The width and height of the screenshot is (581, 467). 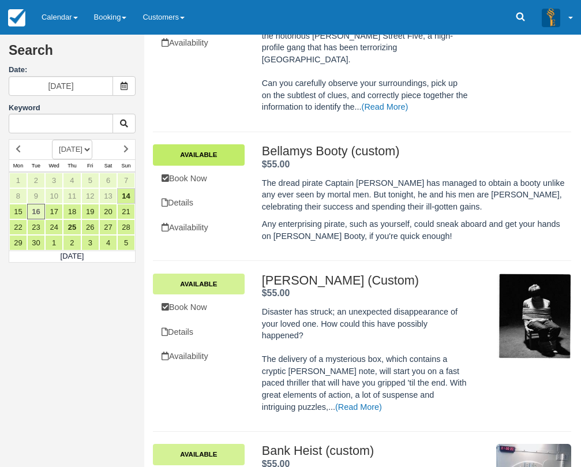 What do you see at coordinates (108, 196) in the screenshot?
I see `a: 13` at bounding box center [108, 196].